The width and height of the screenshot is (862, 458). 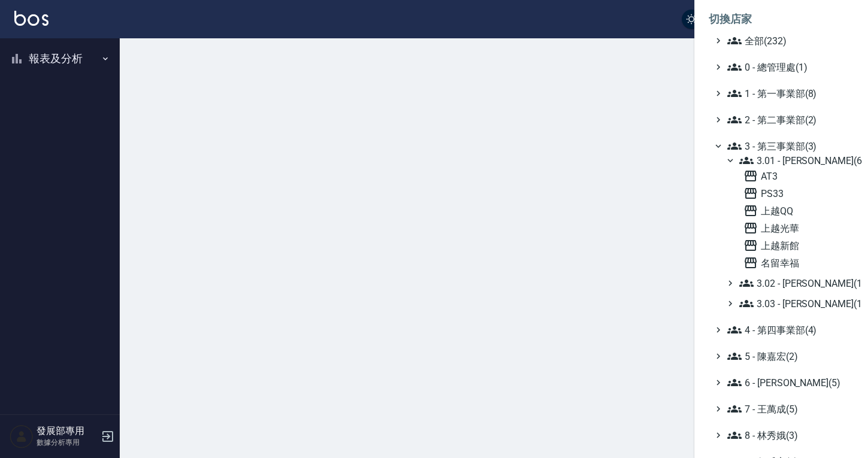 What do you see at coordinates (784, 93) in the screenshot?
I see `span: 1 - 第一事業部(8)` at bounding box center [784, 93].